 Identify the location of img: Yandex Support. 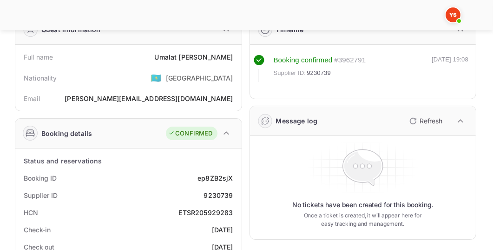
(453, 15).